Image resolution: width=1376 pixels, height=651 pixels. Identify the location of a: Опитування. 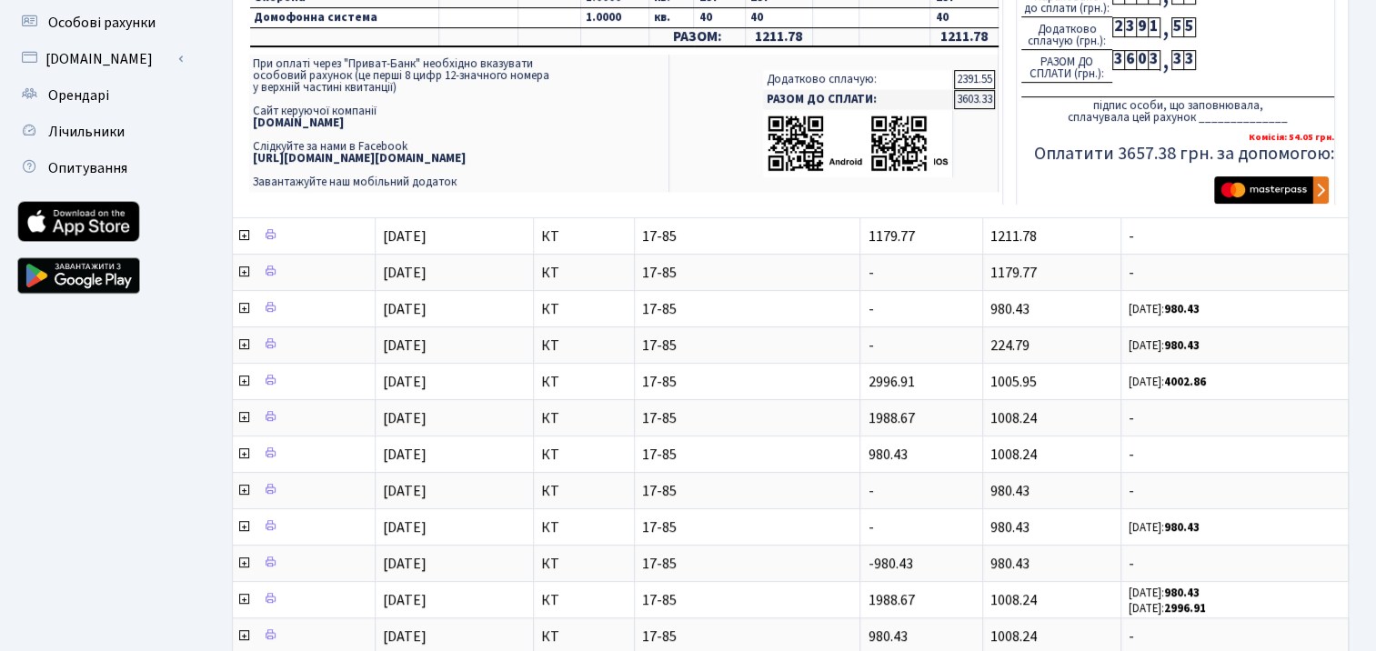
(100, 168).